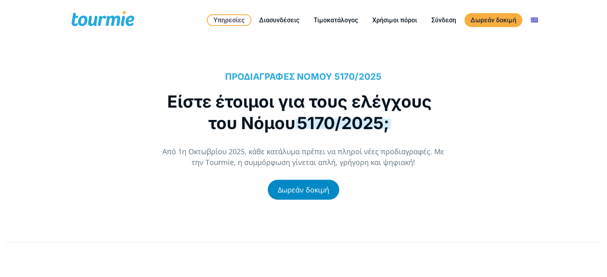 Image resolution: width=607 pixels, height=277 pixels. What do you see at coordinates (343, 123) in the screenshot?
I see `span: 5170/2025;` at bounding box center [343, 123].